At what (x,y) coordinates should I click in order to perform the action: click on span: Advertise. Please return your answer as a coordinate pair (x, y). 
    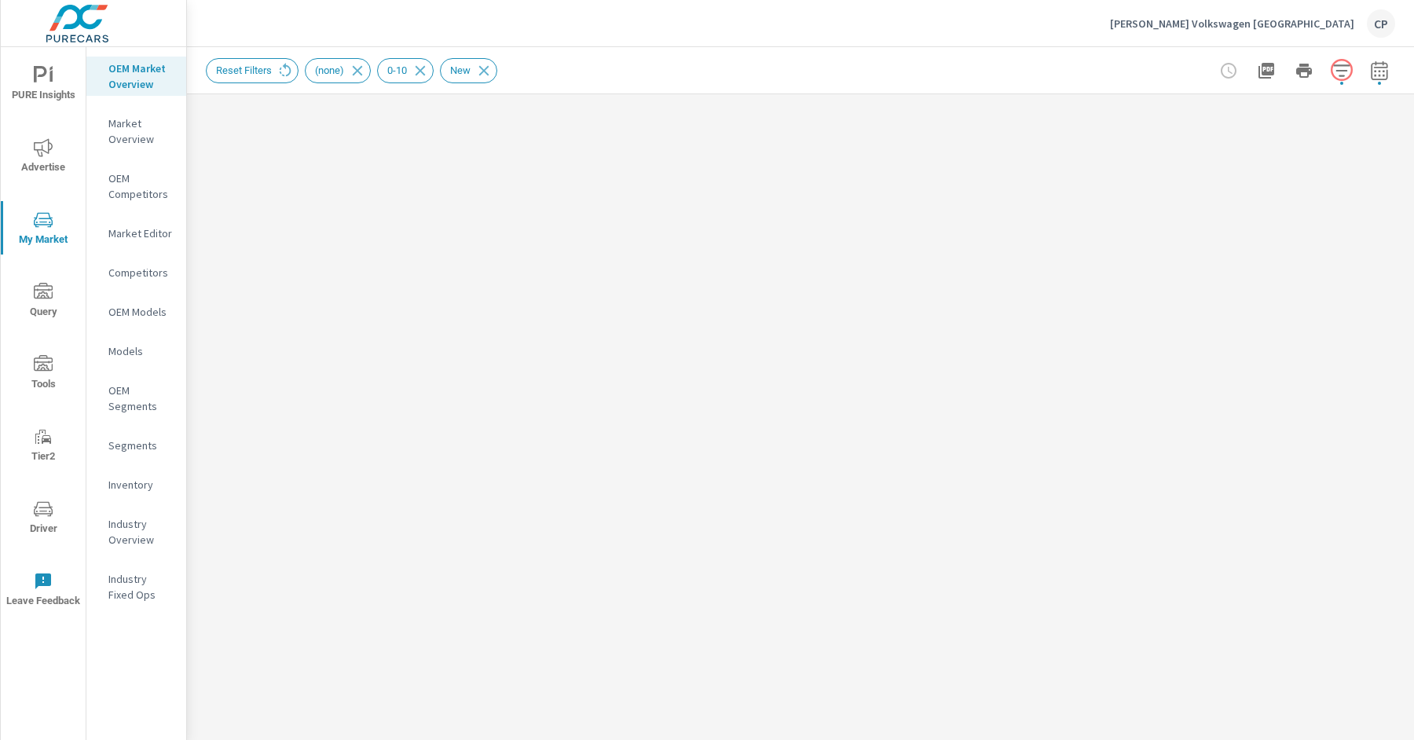
    Looking at the image, I should click on (43, 157).